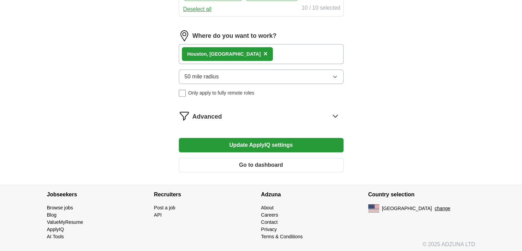 Image resolution: width=522 pixels, height=251 pixels. What do you see at coordinates (56, 229) in the screenshot?
I see `a: ApplyIQ` at bounding box center [56, 229].